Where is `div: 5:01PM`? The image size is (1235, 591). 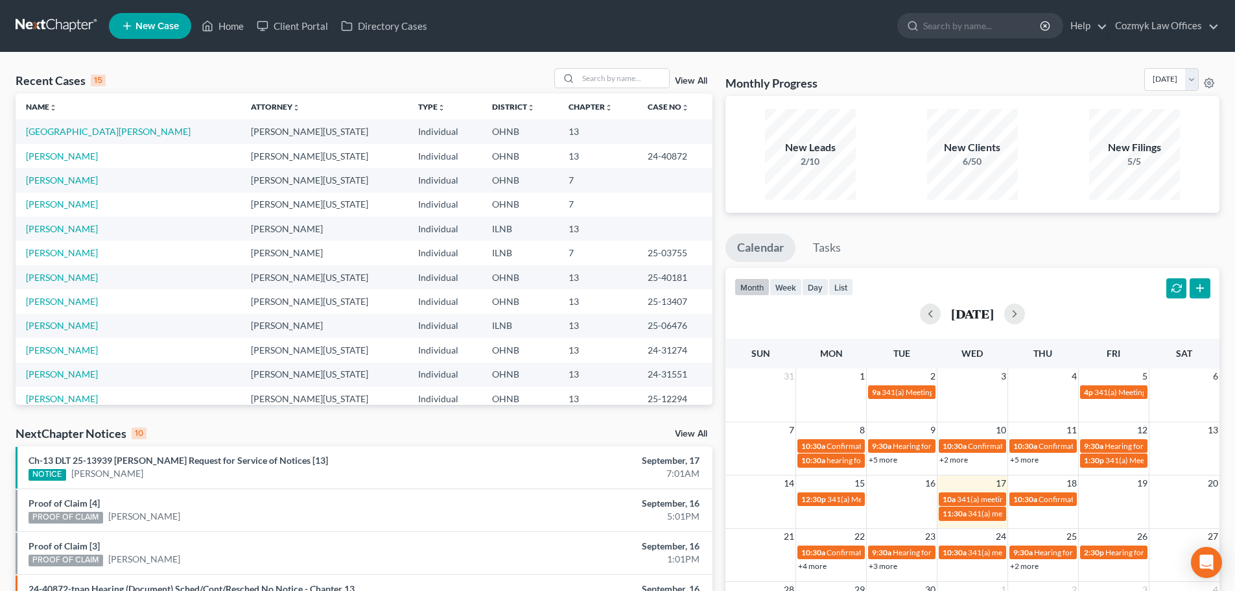 div: 5:01PM is located at coordinates (592, 516).